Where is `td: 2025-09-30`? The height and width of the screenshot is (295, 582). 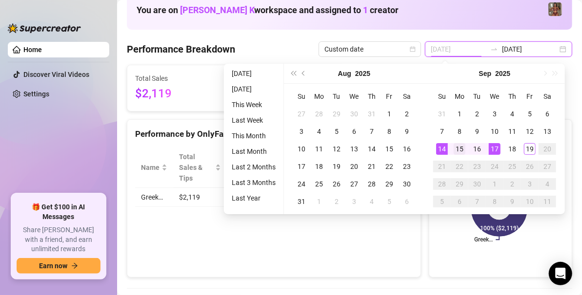 td: 2025-09-30 is located at coordinates (477, 184).